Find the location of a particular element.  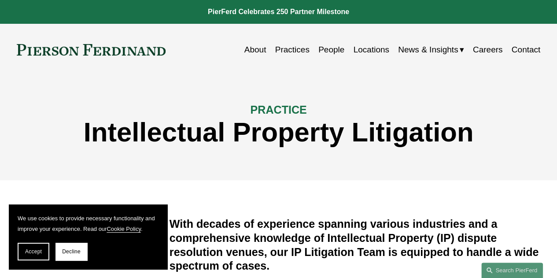

a: People is located at coordinates (331, 50).